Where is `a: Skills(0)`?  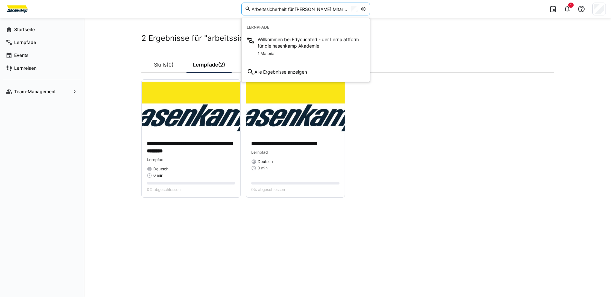
a: Skills(0) is located at coordinates (164, 65).